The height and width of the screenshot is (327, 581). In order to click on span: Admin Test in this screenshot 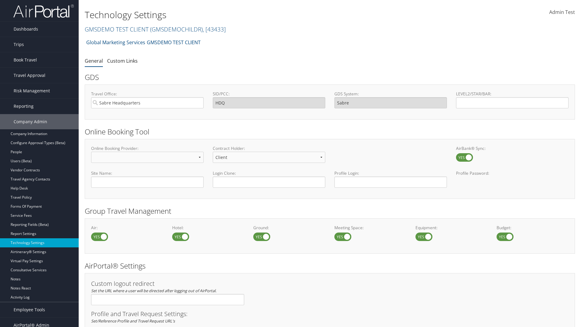, I will do `click(562, 12)`.